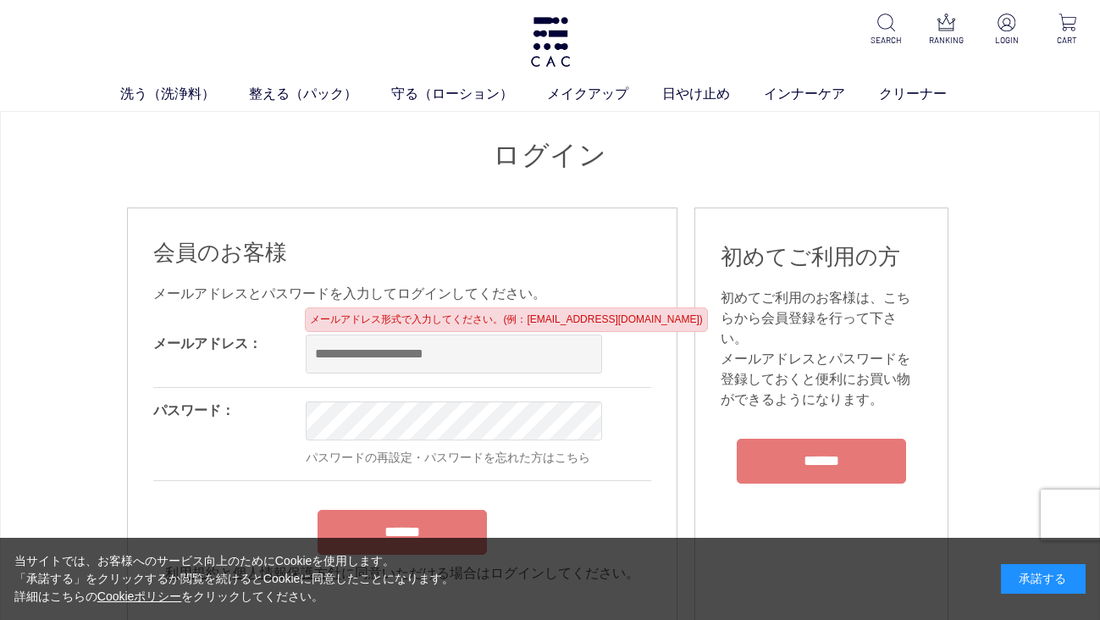  Describe the element at coordinates (821, 94) in the screenshot. I see `a: インナーケア` at that location.